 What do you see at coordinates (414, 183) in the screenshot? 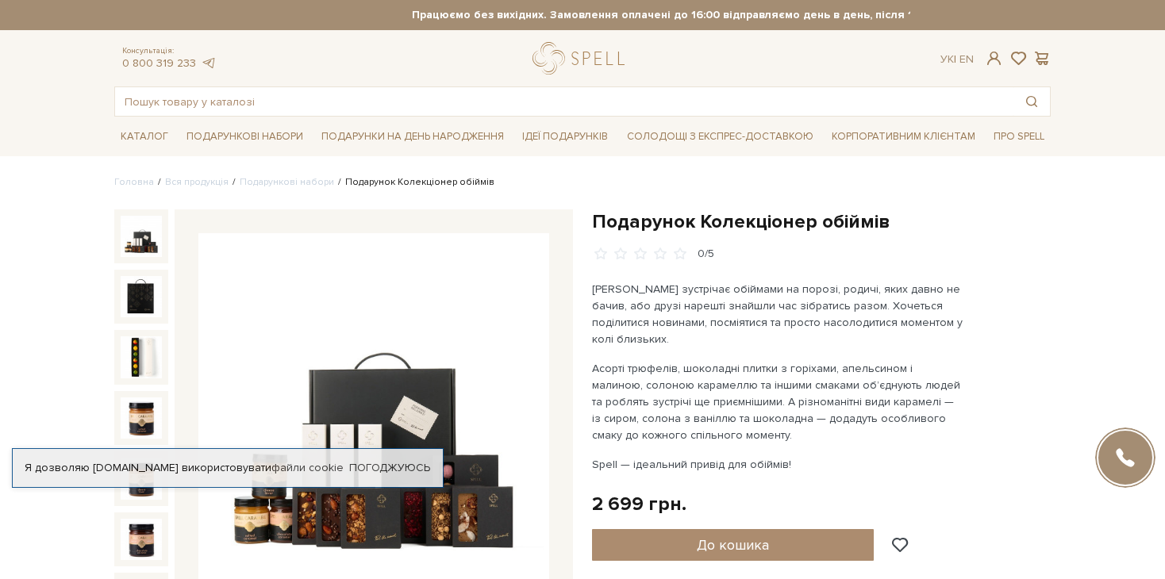
I see `li: Подарунок Колекціонер обіймів` at bounding box center [414, 183].